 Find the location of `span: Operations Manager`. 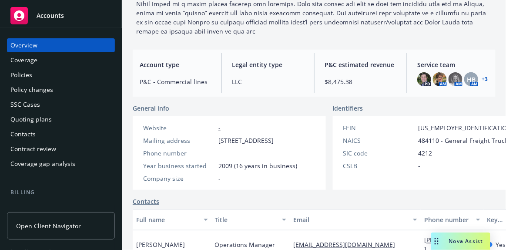

span: Operations Manager is located at coordinates (245, 244).